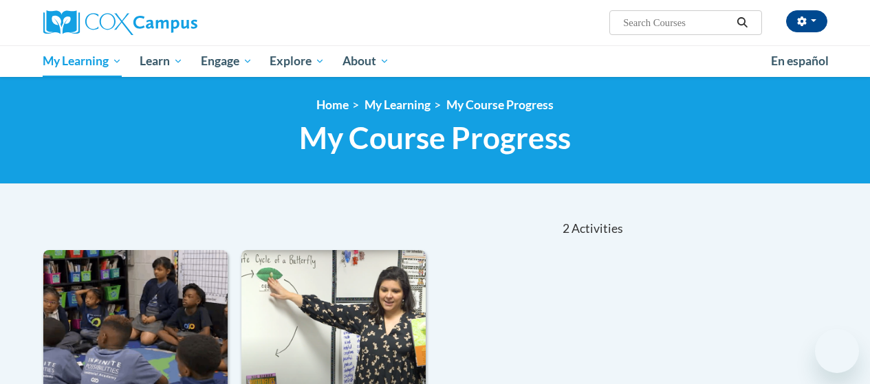 This screenshot has height=384, width=870. What do you see at coordinates (435, 138) in the screenshot?
I see `span: My Course Progress` at bounding box center [435, 138].